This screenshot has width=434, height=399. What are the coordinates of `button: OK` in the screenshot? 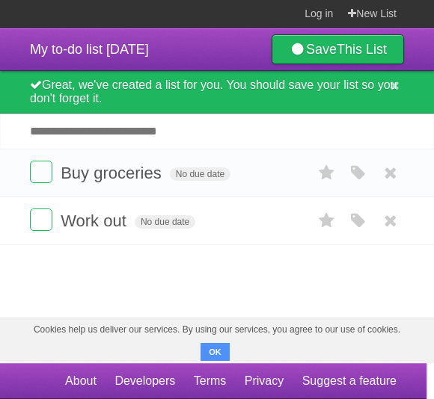 It's located at (215, 352).